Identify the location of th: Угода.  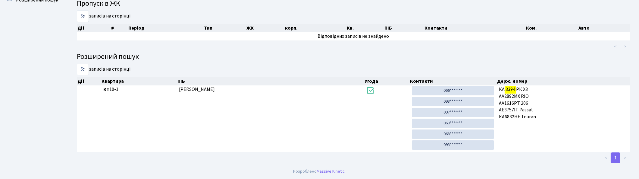
(387, 81).